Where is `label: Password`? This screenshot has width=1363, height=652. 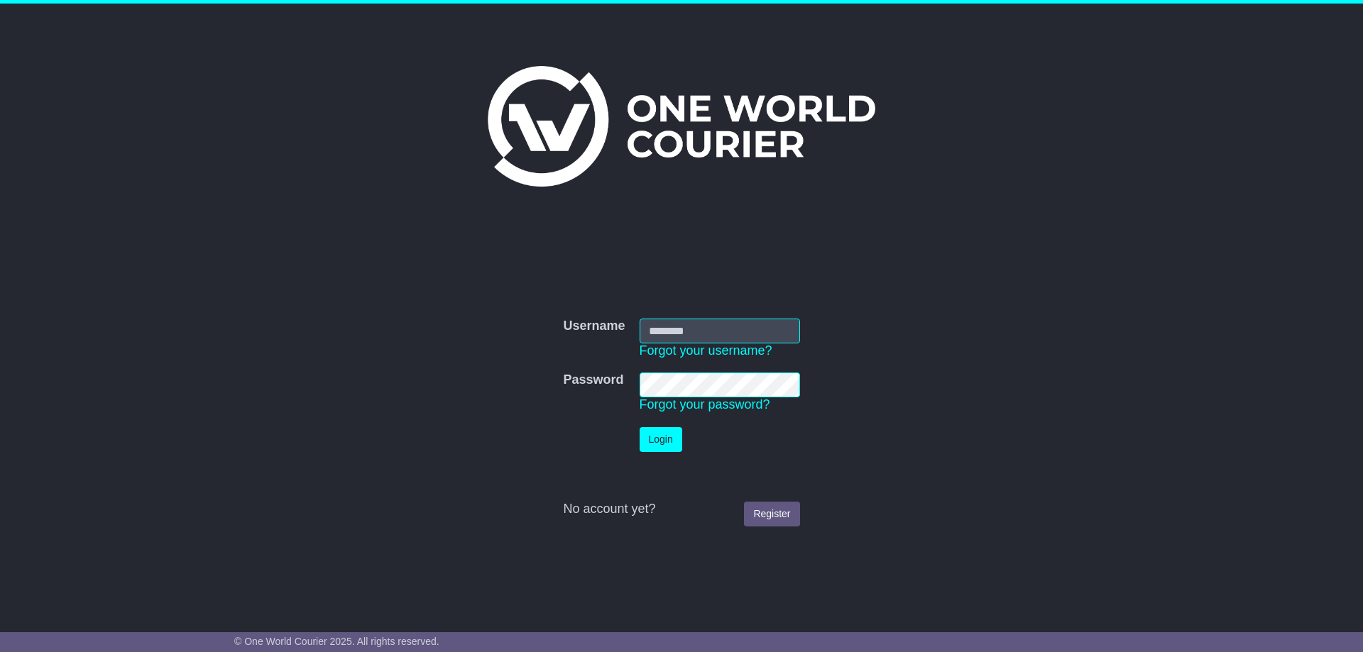
label: Password is located at coordinates (593, 380).